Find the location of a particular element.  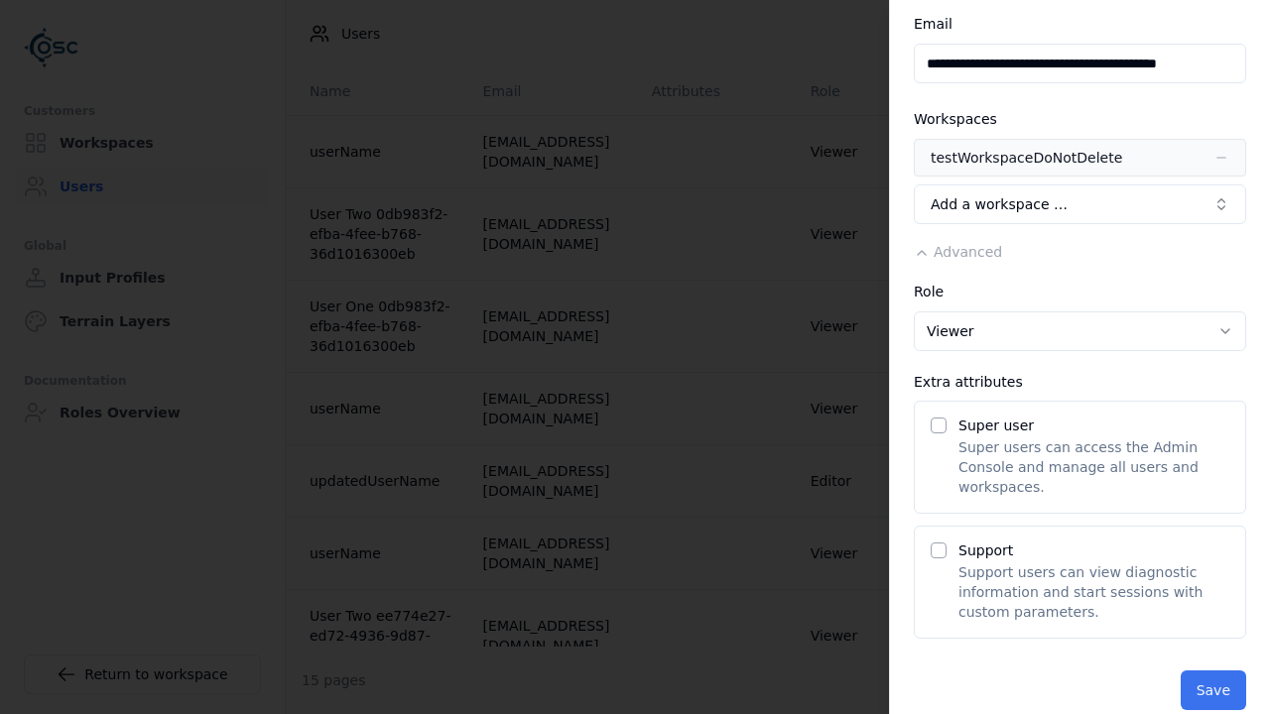

button: Advanced is located at coordinates (957, 252).